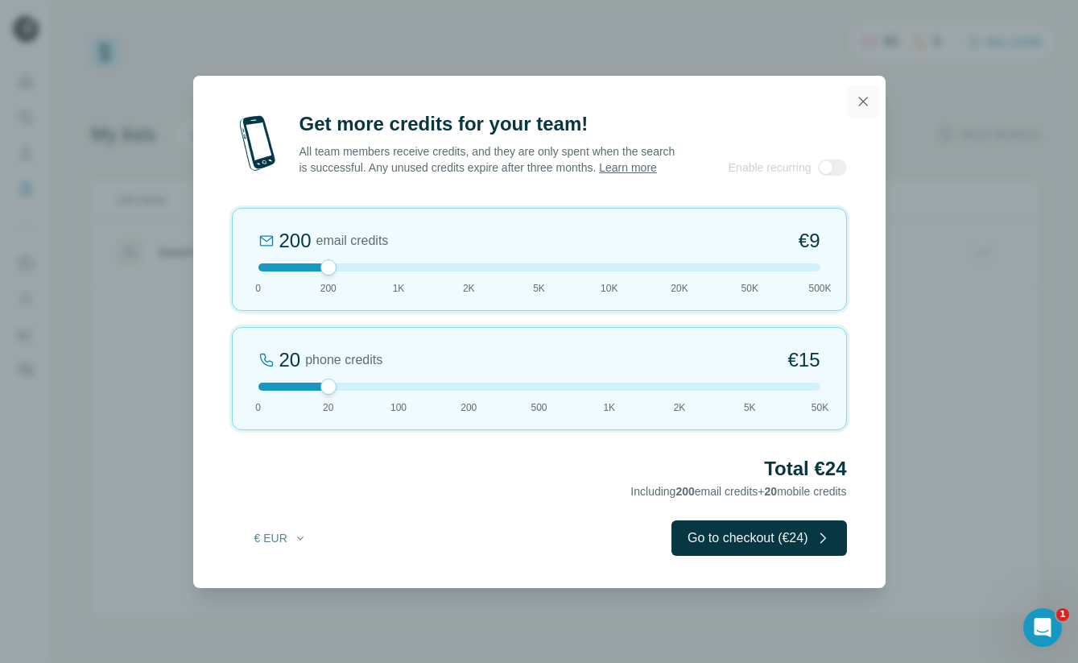 This screenshot has height=663, width=1078. What do you see at coordinates (540, 469) in the screenshot?
I see `h2: Total €24` at bounding box center [540, 469].